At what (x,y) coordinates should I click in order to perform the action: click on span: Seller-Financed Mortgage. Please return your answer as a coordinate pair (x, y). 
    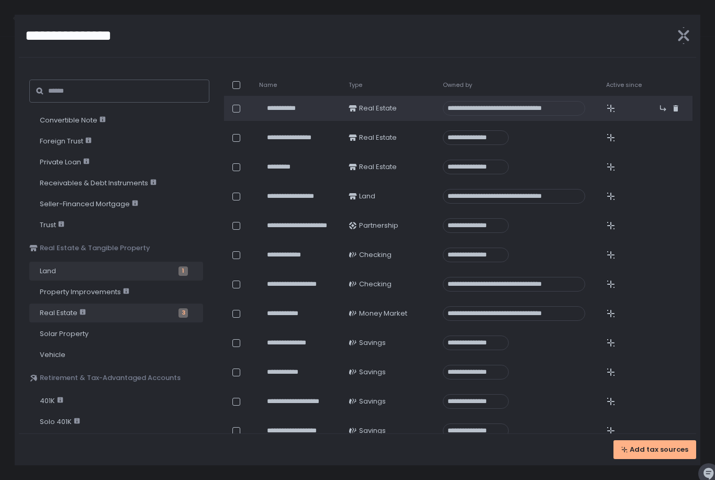
    Looking at the image, I should click on (89, 204).